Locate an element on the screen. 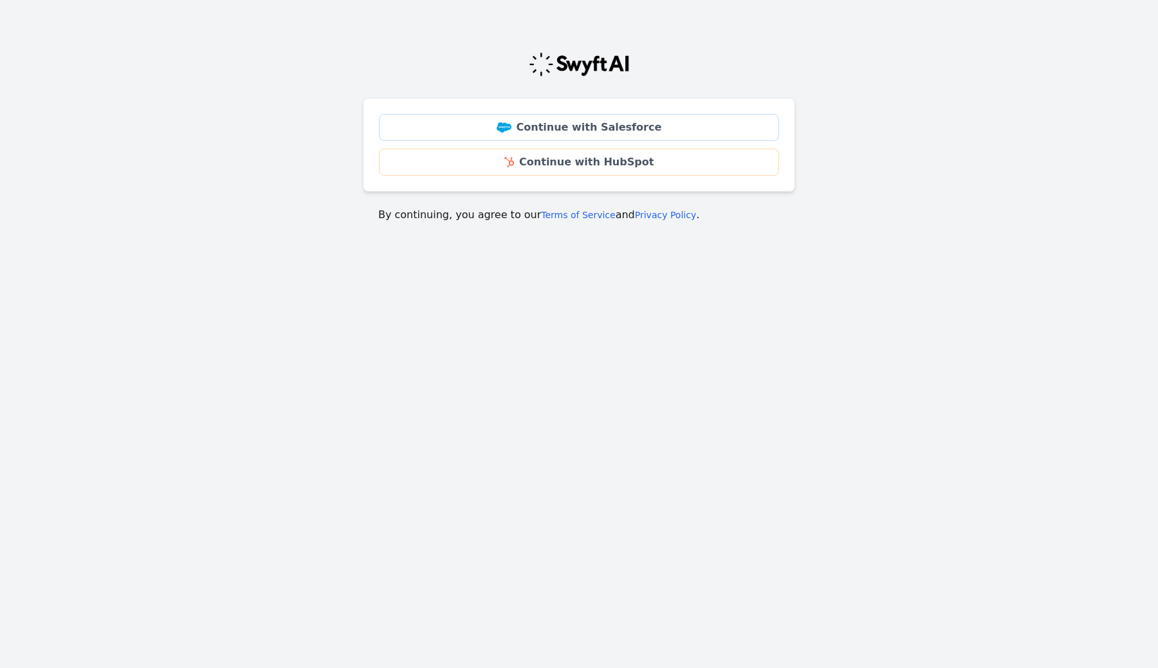 The width and height of the screenshot is (1158, 668). a: Privacy Policy is located at coordinates (665, 215).